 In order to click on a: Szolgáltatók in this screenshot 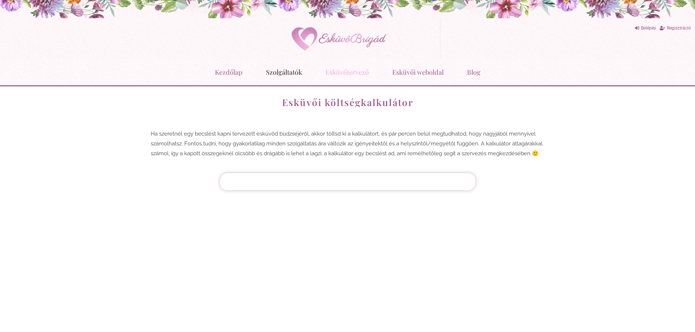, I will do `click(284, 72)`.